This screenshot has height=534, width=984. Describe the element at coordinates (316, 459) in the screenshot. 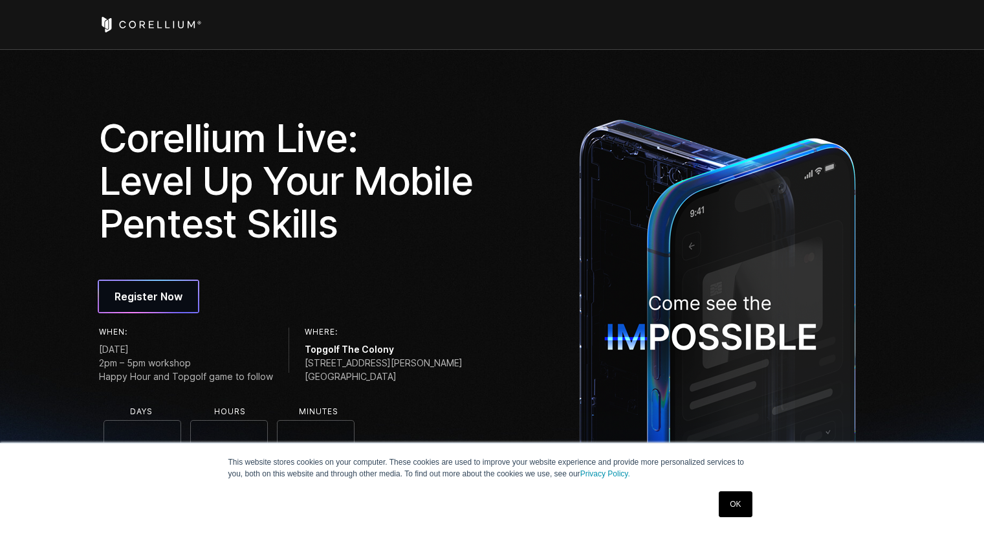

I see `span: 24` at that location.